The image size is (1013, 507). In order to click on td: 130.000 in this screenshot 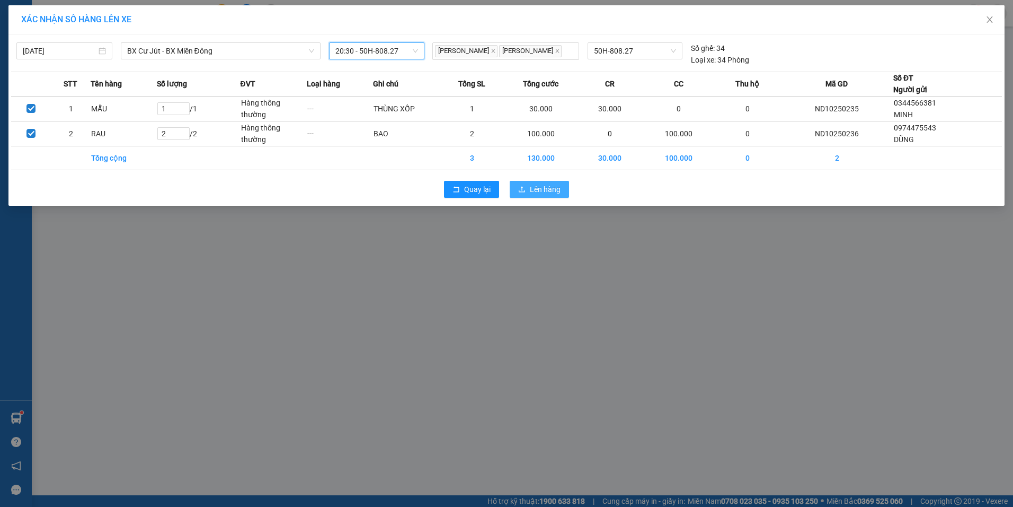, I will do `click(541, 158)`.